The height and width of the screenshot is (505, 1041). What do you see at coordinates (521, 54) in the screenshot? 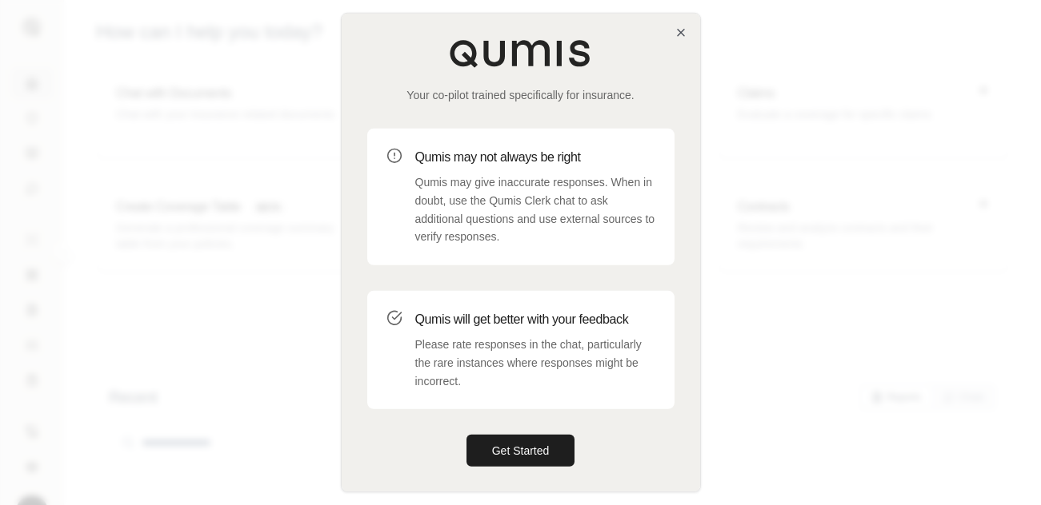
I see `img: Qumis Logo` at bounding box center [521, 54].